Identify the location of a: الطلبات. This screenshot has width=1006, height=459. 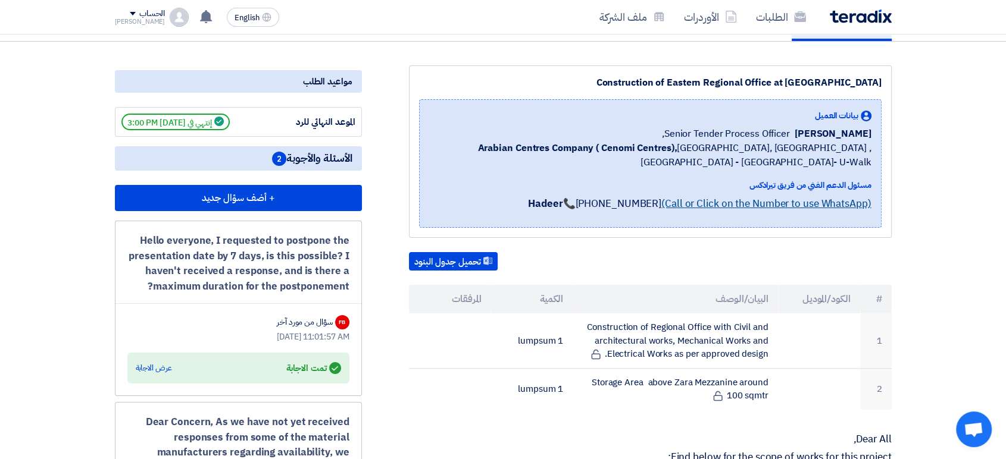
(781, 17).